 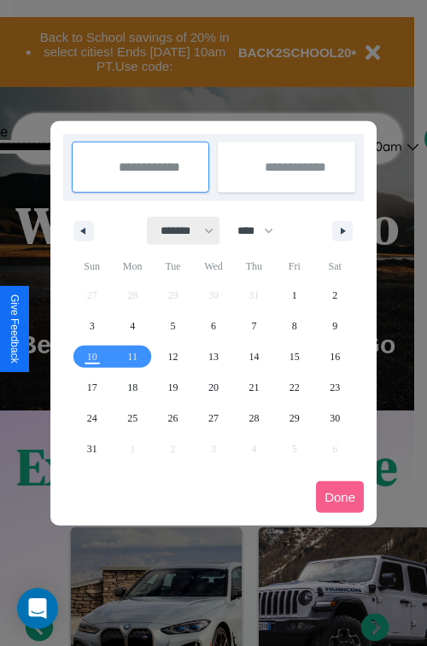 What do you see at coordinates (212, 418) in the screenshot?
I see `button: 27` at bounding box center [212, 418].